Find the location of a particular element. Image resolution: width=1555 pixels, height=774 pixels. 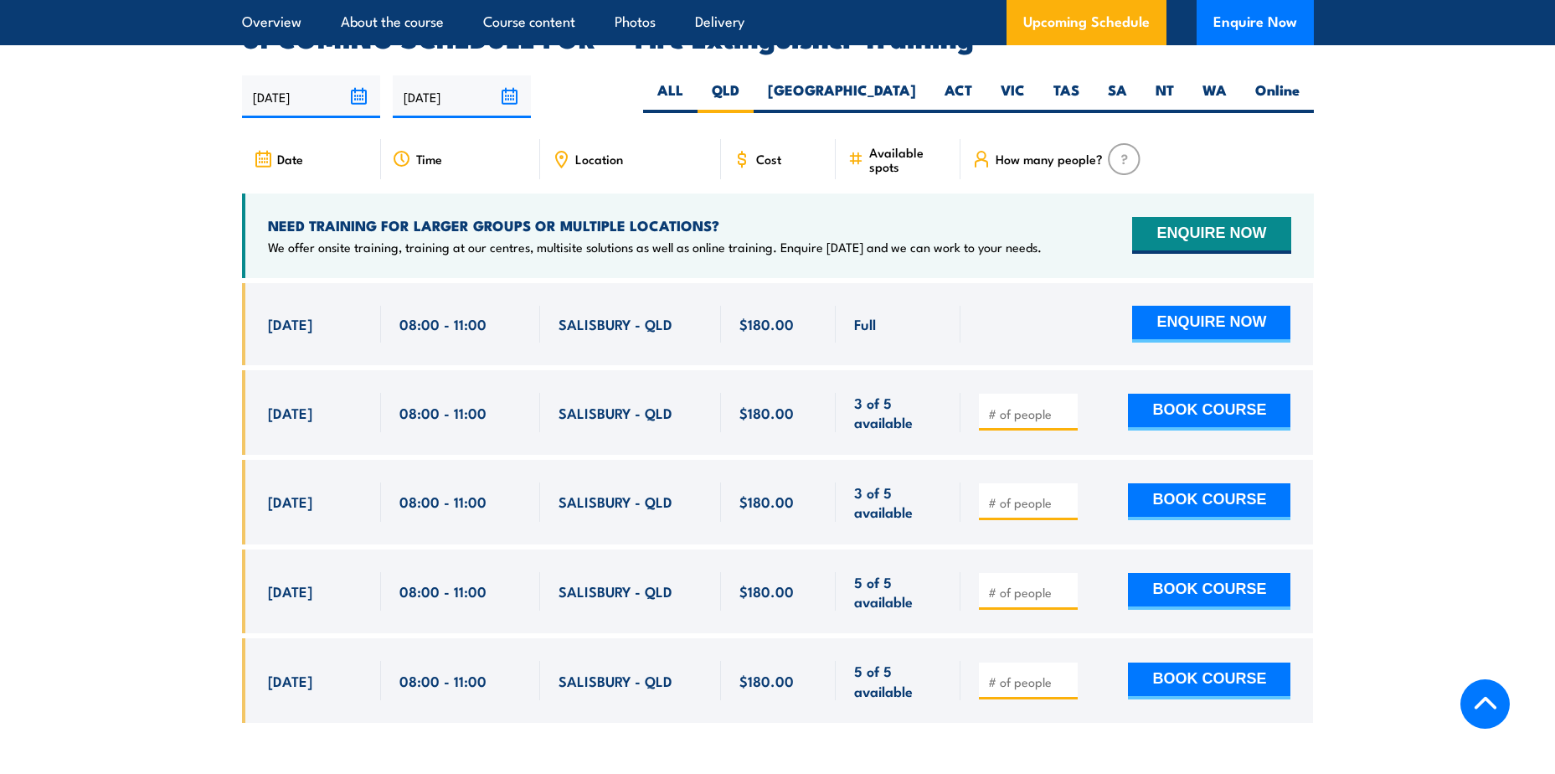

span: Cost is located at coordinates (769, 158).